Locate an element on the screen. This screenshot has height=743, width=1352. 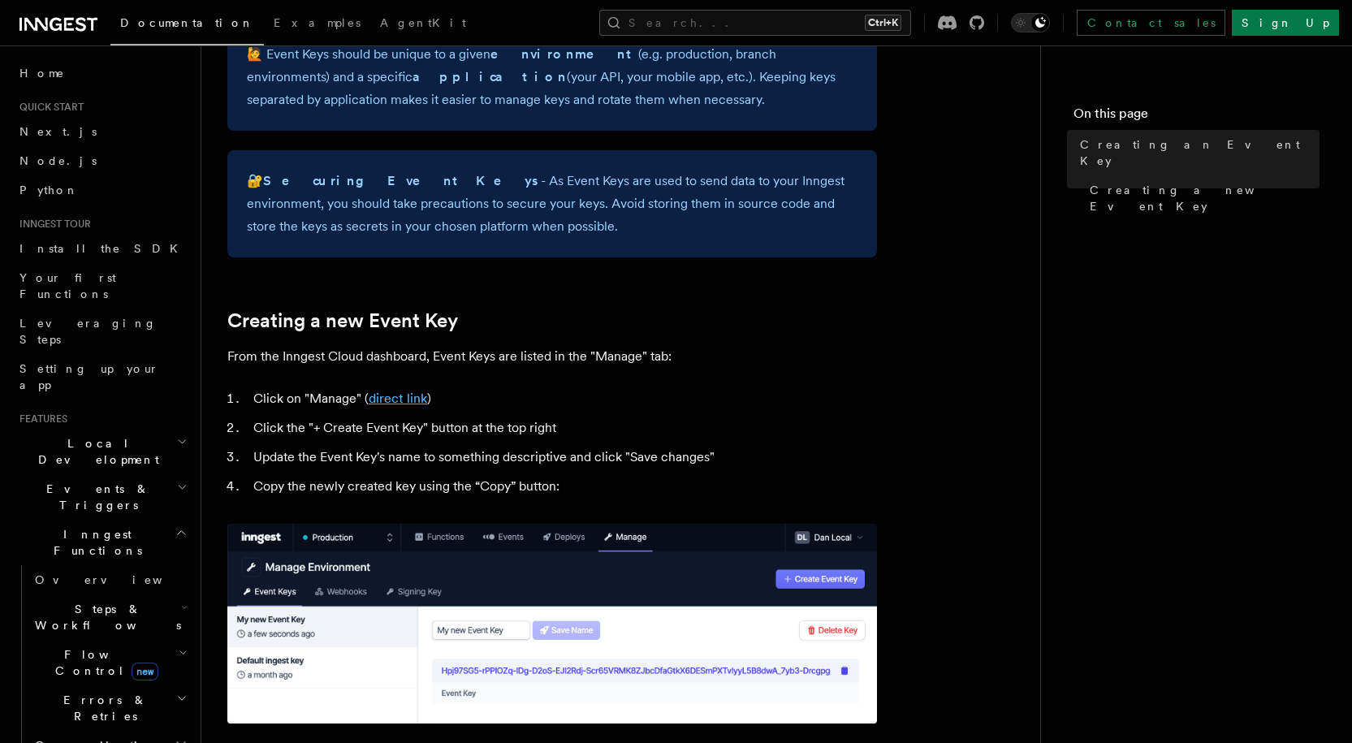
span: Home is located at coordinates (42, 73).